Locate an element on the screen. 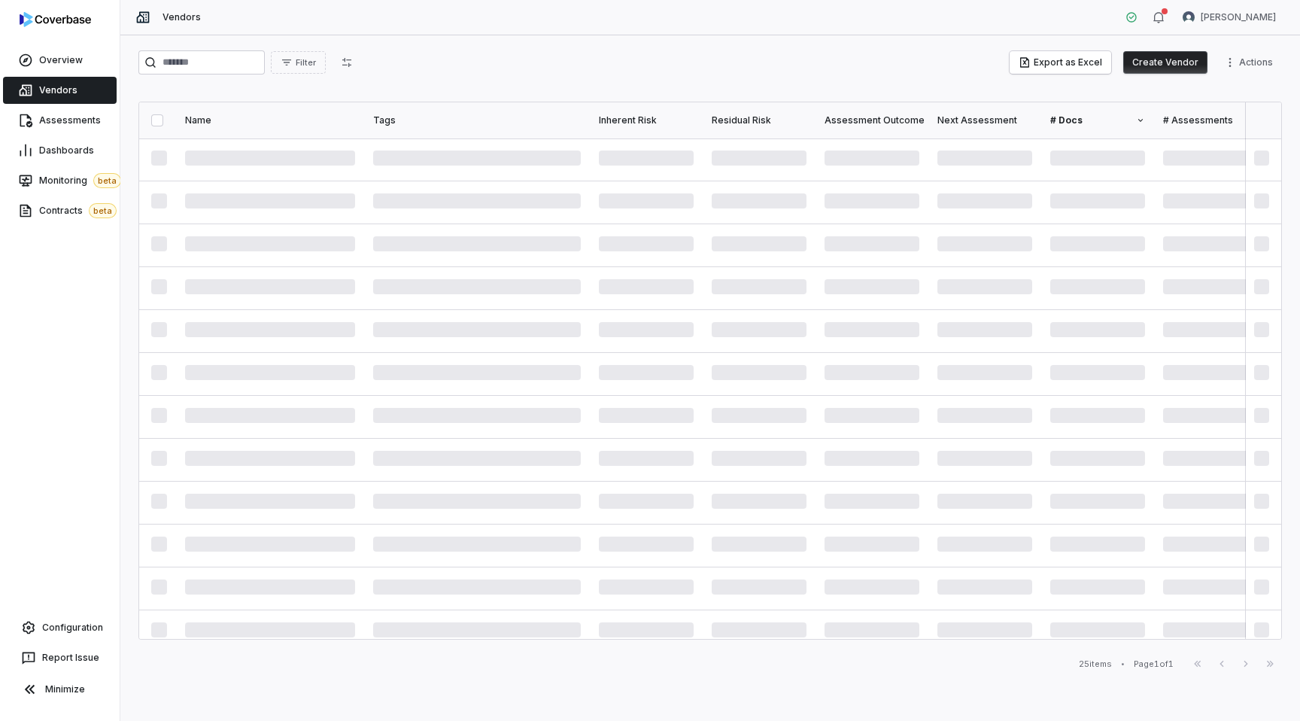  span: Contracts is located at coordinates (77, 211).